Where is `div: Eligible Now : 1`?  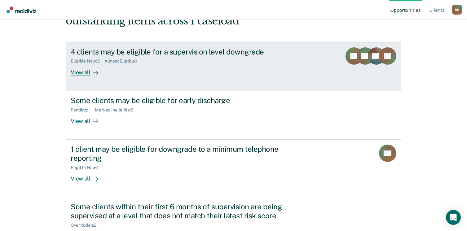
div: Eligible Now : 1 is located at coordinates (87, 168).